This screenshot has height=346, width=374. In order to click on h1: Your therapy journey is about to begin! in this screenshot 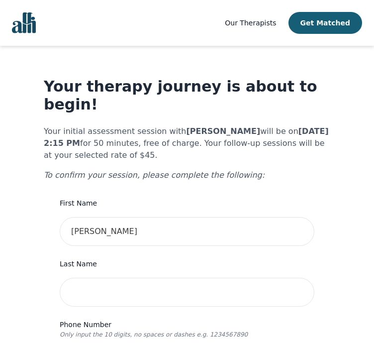, I will do `click(187, 95)`.